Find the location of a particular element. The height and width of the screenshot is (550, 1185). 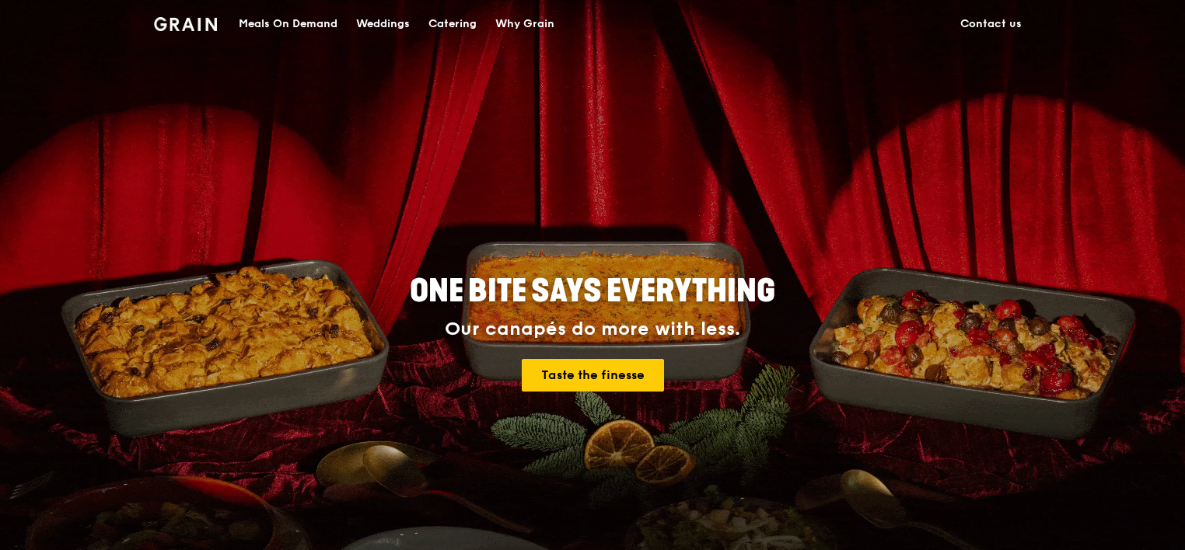

div: Why Grain is located at coordinates (525, 24).